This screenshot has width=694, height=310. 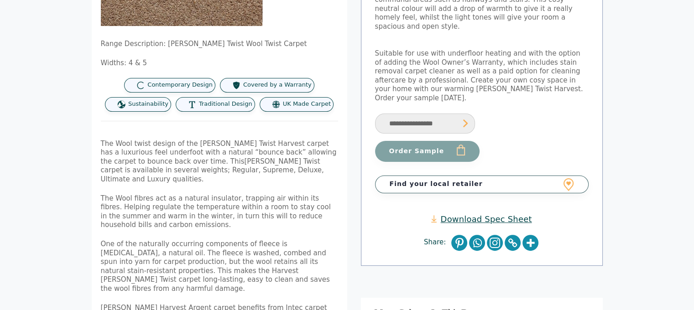 What do you see at coordinates (225, 104) in the screenshot?
I see `span: Traditional Design` at bounding box center [225, 104].